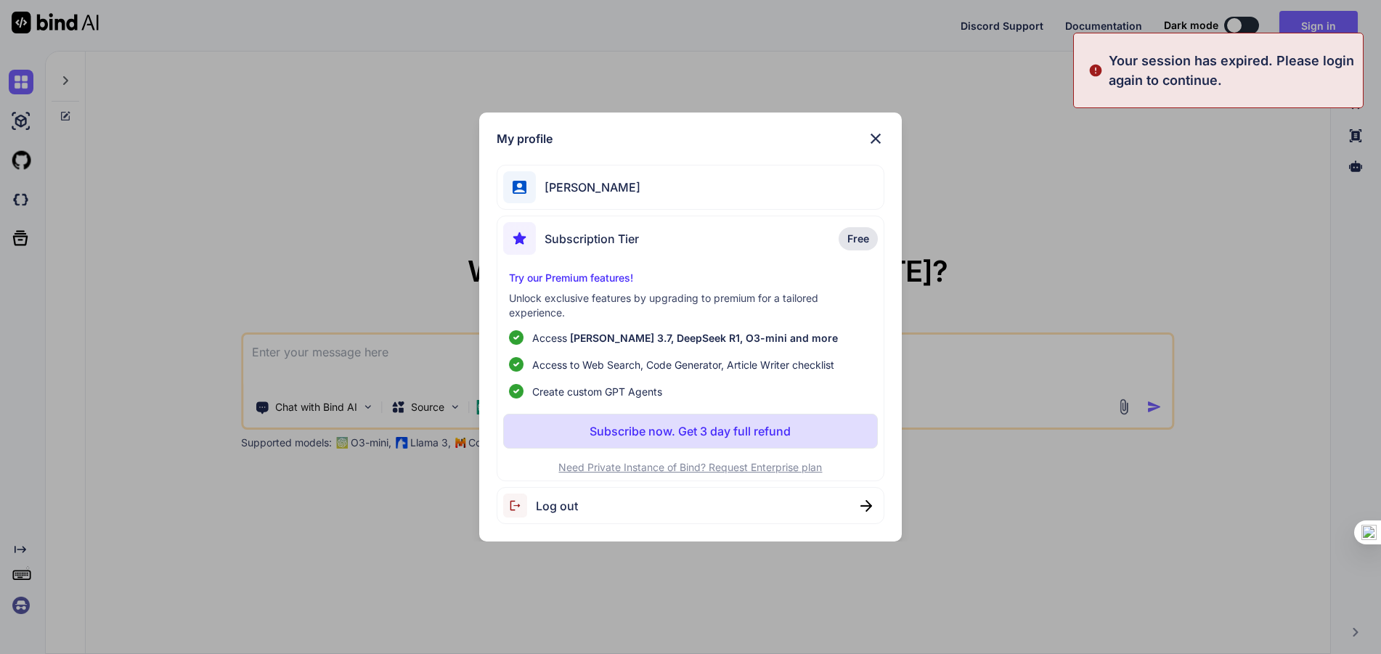 The width and height of the screenshot is (1381, 654). Describe the element at coordinates (557, 506) in the screenshot. I see `span: Log out` at that location.